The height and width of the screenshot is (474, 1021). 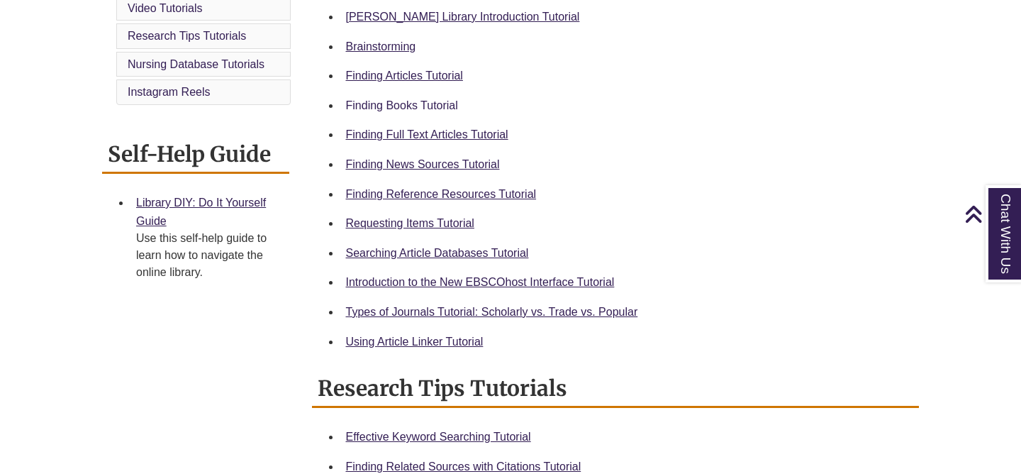 I want to click on a: Effective Keyword Searching Tutorial, so click(x=438, y=436).